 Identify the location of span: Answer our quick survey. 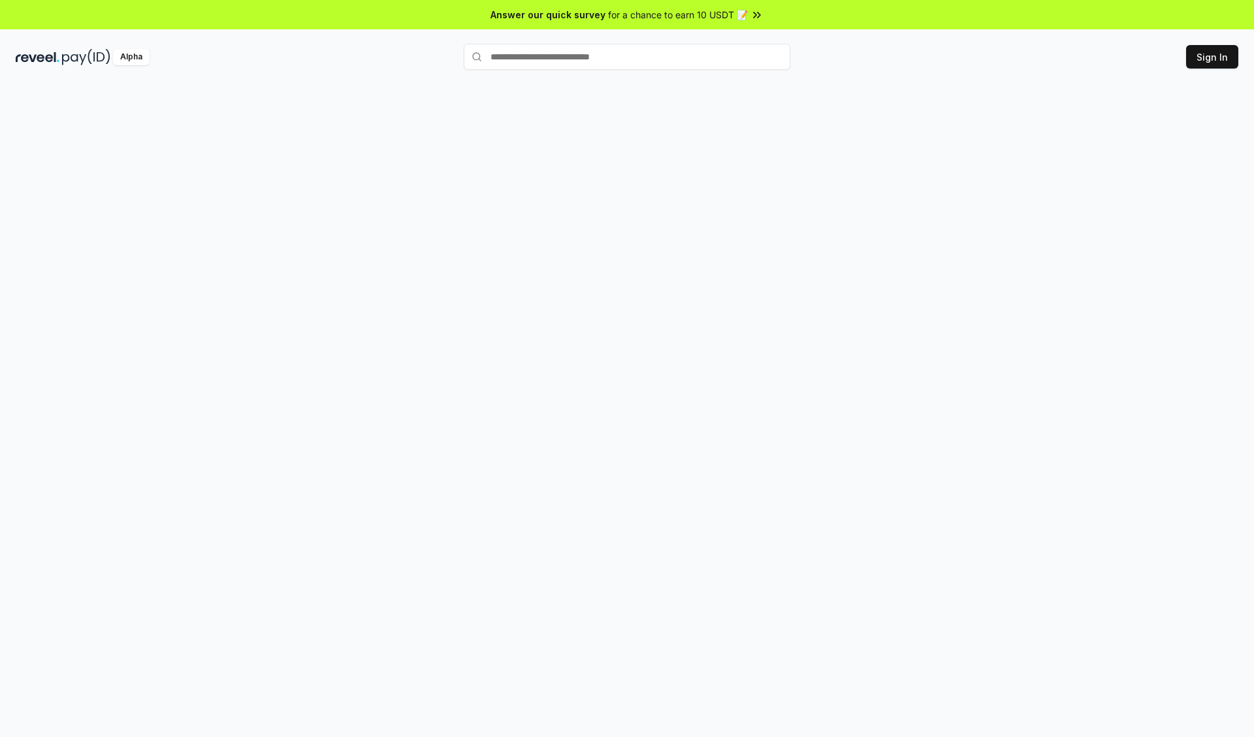
(548, 14).